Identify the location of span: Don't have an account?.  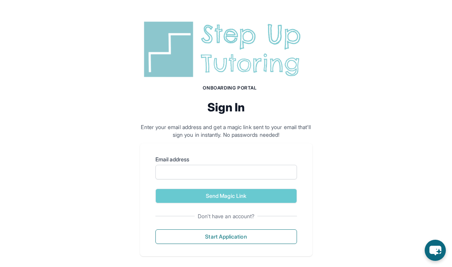
(226, 216).